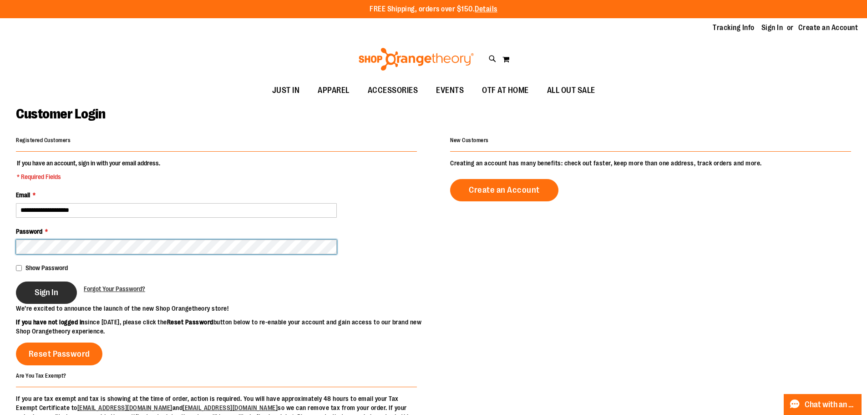  What do you see at coordinates (114, 289) in the screenshot?
I see `span: Forgot Your Password?` at bounding box center [114, 289].